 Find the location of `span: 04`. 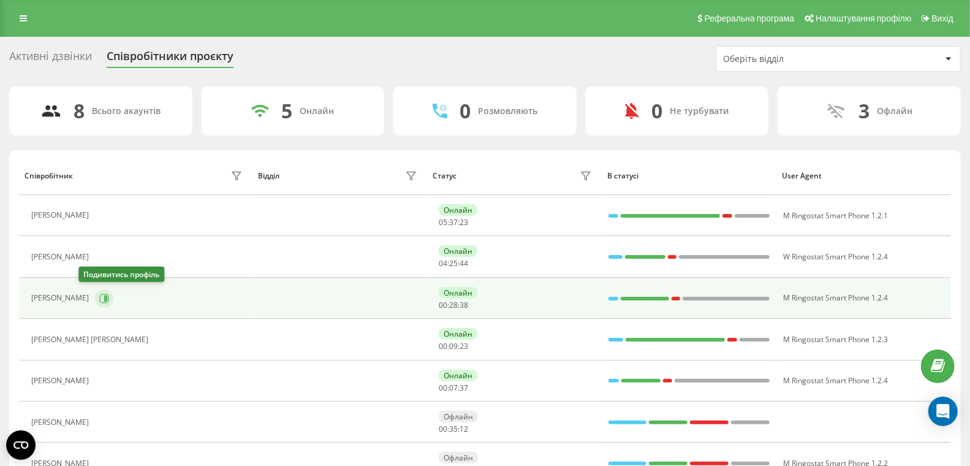

span: 04 is located at coordinates (443, 263).